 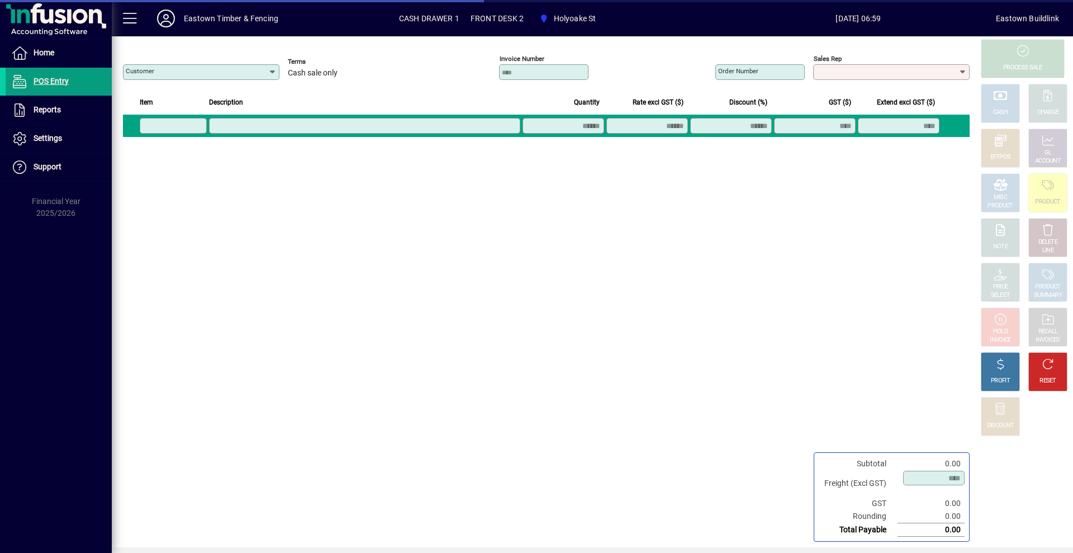 What do you see at coordinates (226, 102) in the screenshot?
I see `span: Description` at bounding box center [226, 102].